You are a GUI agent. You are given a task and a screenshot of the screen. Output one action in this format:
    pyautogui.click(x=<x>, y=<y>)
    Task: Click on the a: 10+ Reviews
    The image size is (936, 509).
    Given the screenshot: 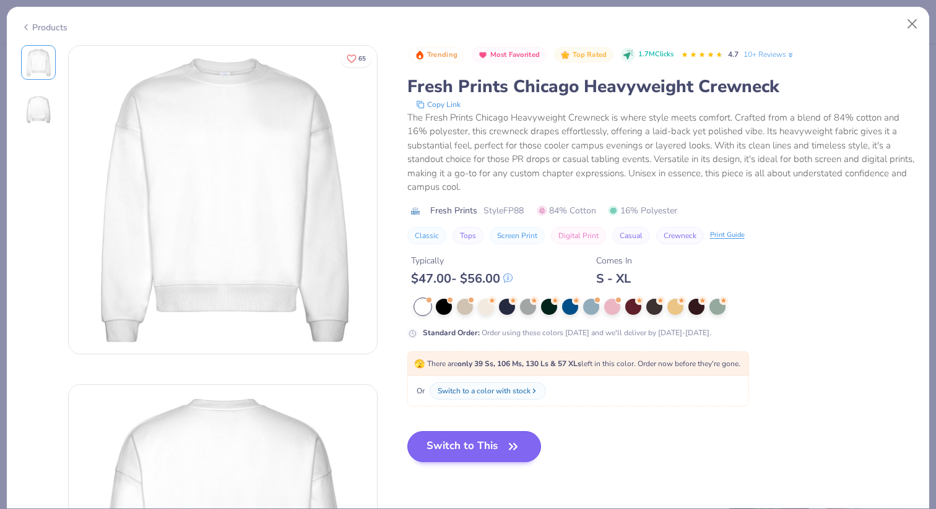 What is the action you would take?
    pyautogui.click(x=769, y=54)
    